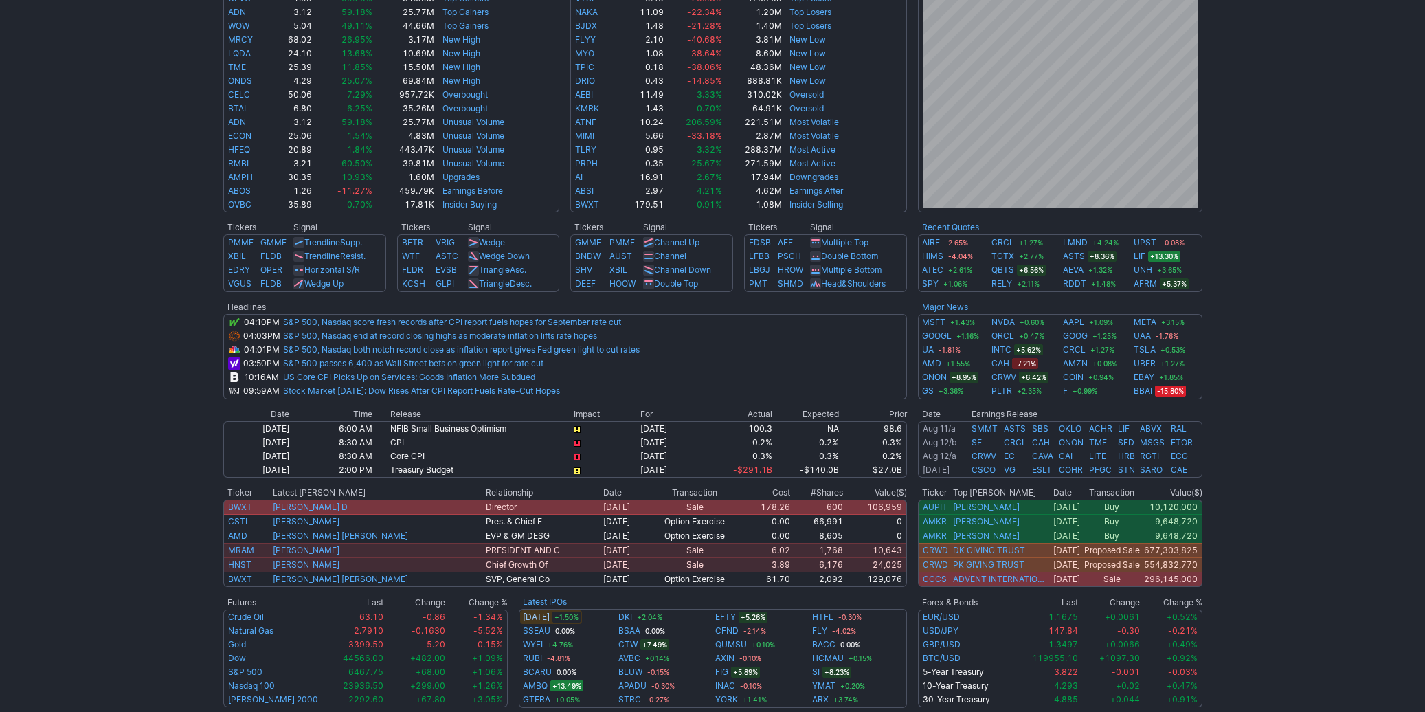  Describe the element at coordinates (461, 67) in the screenshot. I see `a: New High` at that location.